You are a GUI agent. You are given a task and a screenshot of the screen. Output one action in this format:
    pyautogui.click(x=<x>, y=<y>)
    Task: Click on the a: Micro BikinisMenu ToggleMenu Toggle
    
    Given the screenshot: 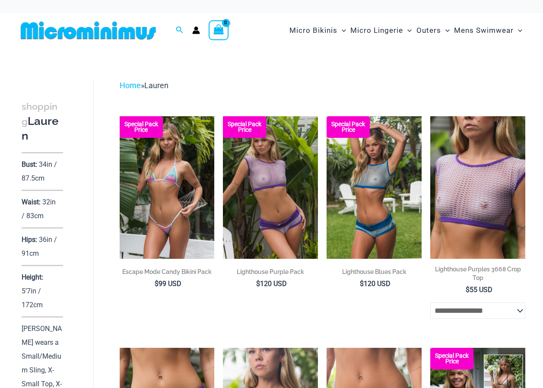 What is the action you would take?
    pyautogui.click(x=318, y=30)
    